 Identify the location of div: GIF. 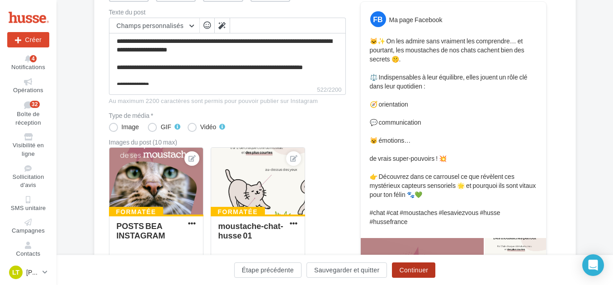
(165, 127).